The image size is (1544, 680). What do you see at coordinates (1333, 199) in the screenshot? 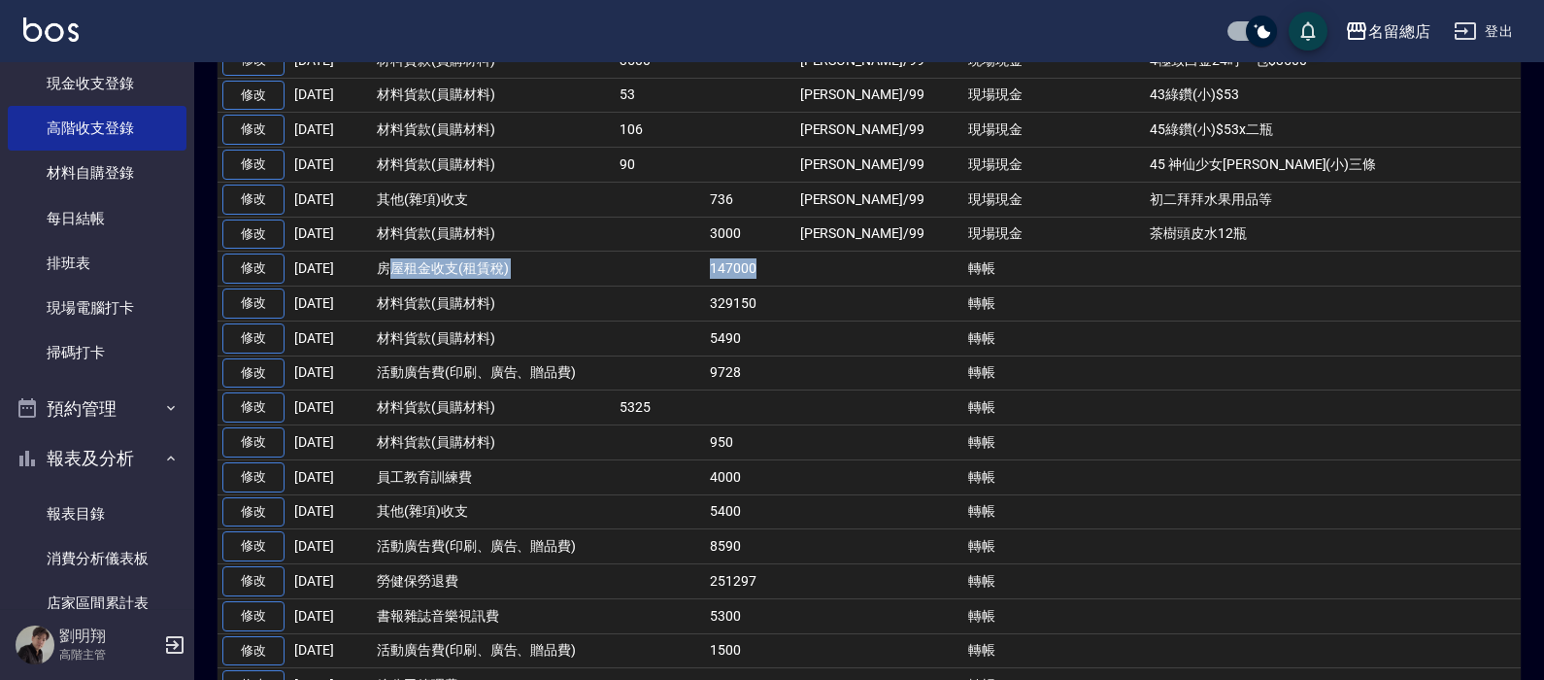
I see `td: 初二拜拜水果用品等` at bounding box center [1333, 199].